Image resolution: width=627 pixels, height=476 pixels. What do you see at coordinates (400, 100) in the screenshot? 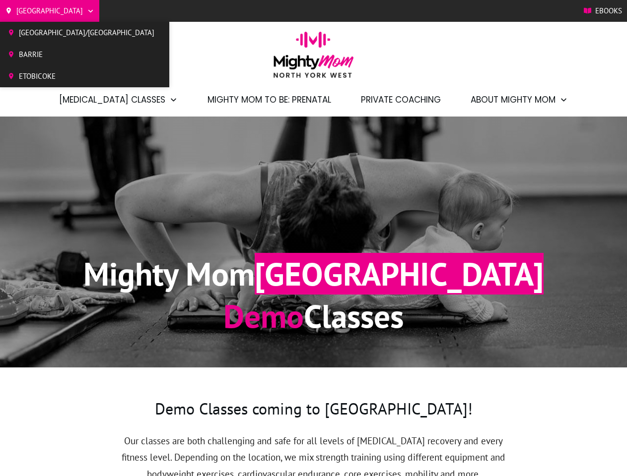
I see `span: Private Coaching` at bounding box center [400, 100].